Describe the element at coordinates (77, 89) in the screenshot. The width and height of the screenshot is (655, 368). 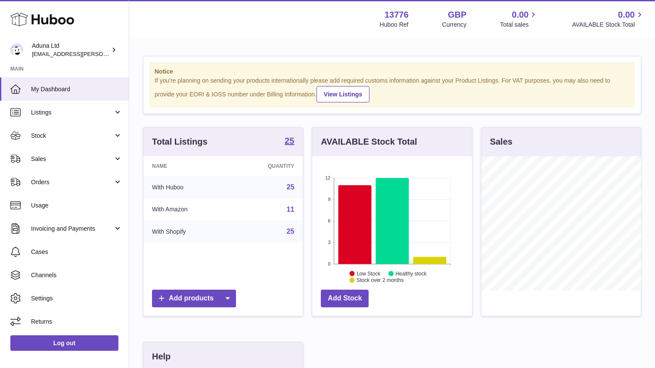
I see `span: My Dashboard` at that location.